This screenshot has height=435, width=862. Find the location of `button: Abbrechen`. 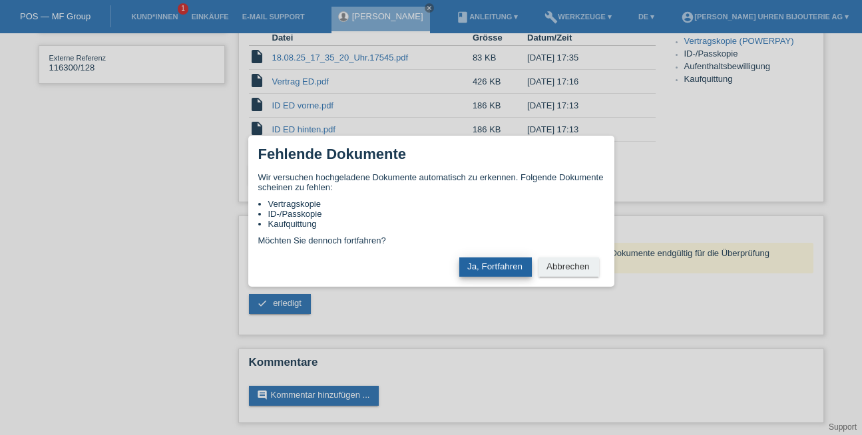

button: Abbrechen is located at coordinates (568, 267).